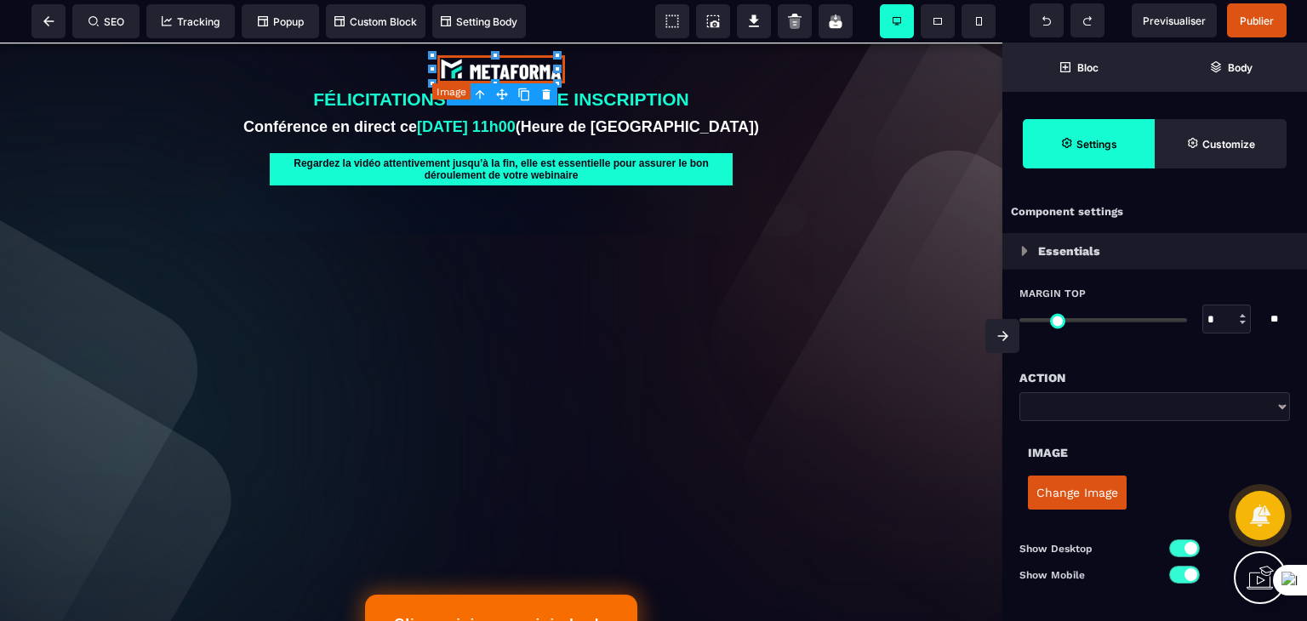 This screenshot has width=1307, height=621. Describe the element at coordinates (1088, 67) in the screenshot. I see `strong: Bloc` at that location.